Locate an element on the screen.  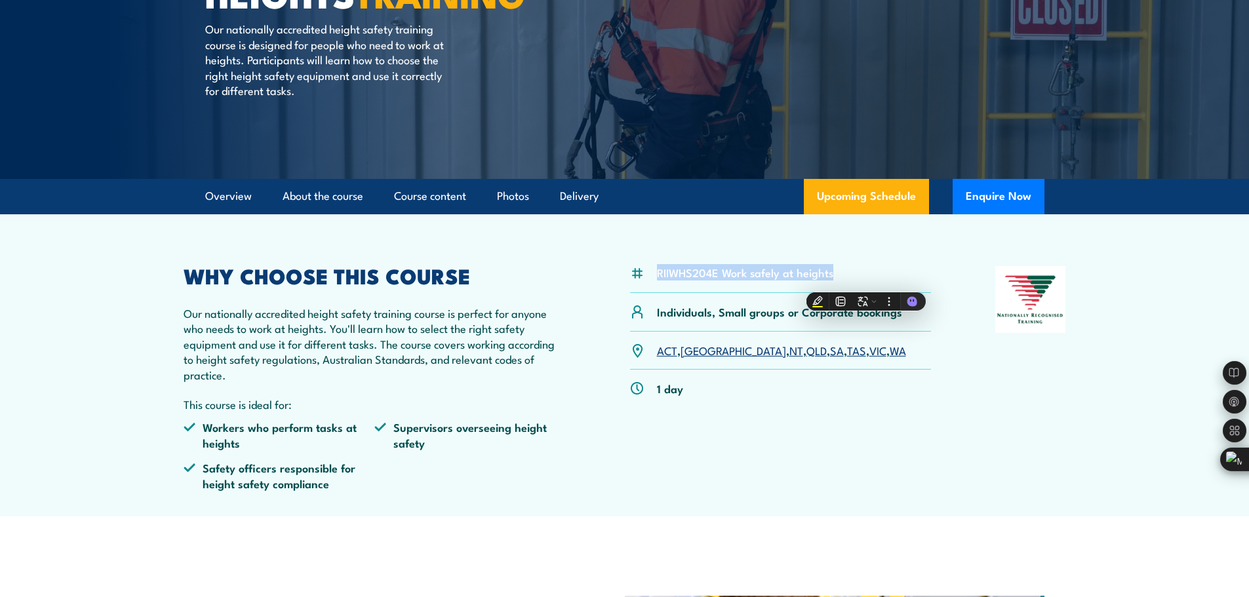
a: Course content is located at coordinates (430, 196).